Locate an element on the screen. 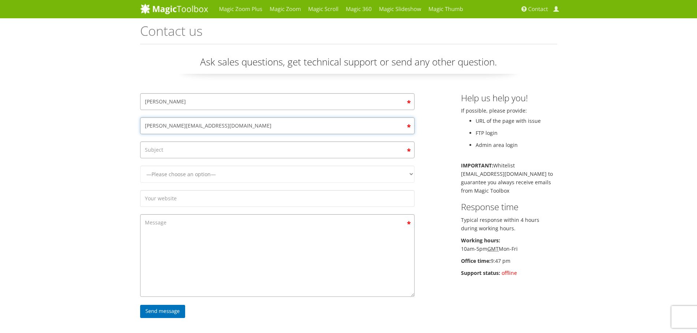 The image size is (697, 333). p: Ask sales questions, get technical support or send any other question. is located at coordinates (348, 64).